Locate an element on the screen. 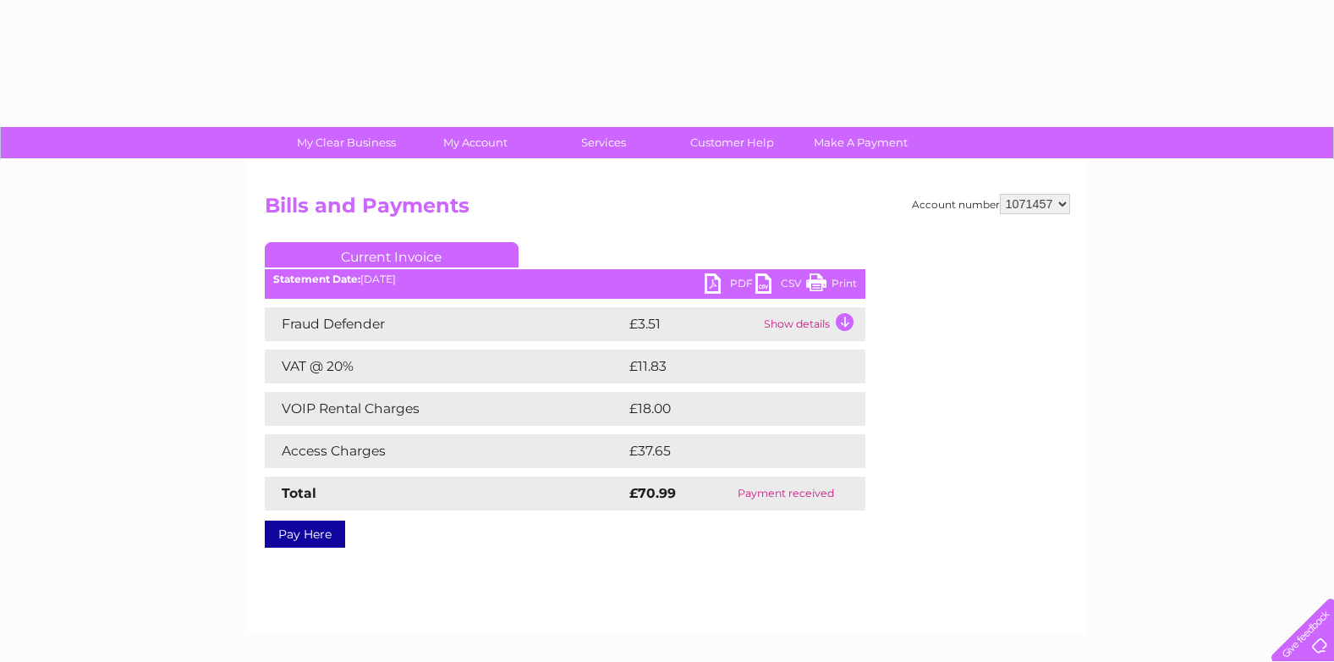 The width and height of the screenshot is (1334, 662). td: £3.51 is located at coordinates (692, 324).